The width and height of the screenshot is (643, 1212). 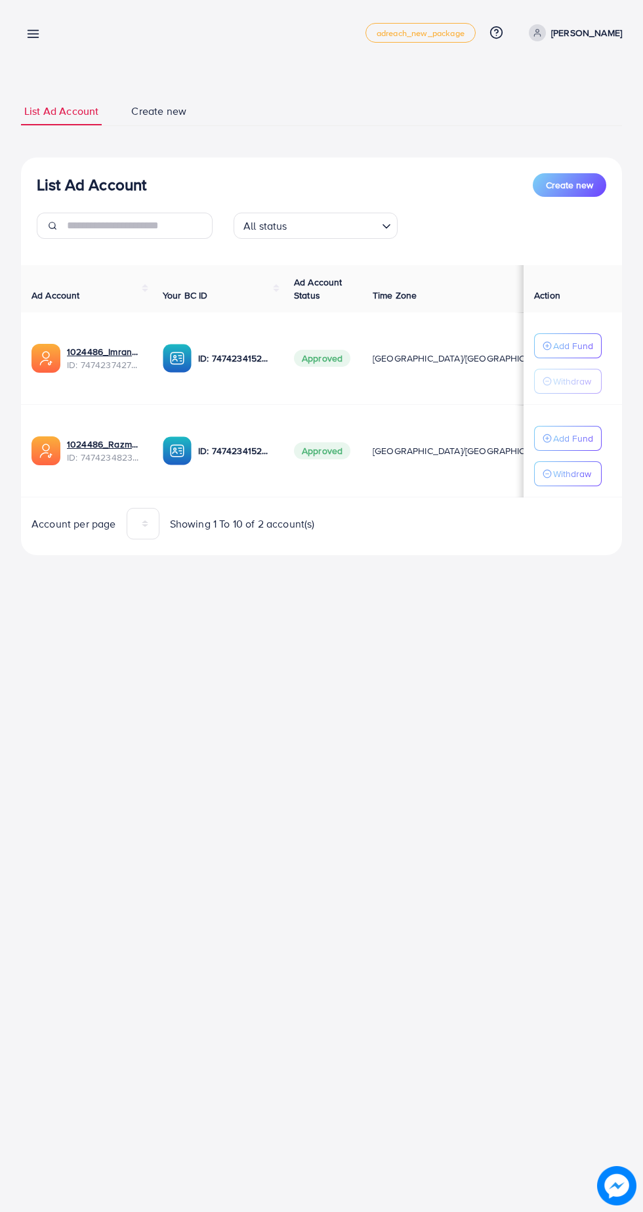 I want to click on button: Create new, so click(x=570, y=185).